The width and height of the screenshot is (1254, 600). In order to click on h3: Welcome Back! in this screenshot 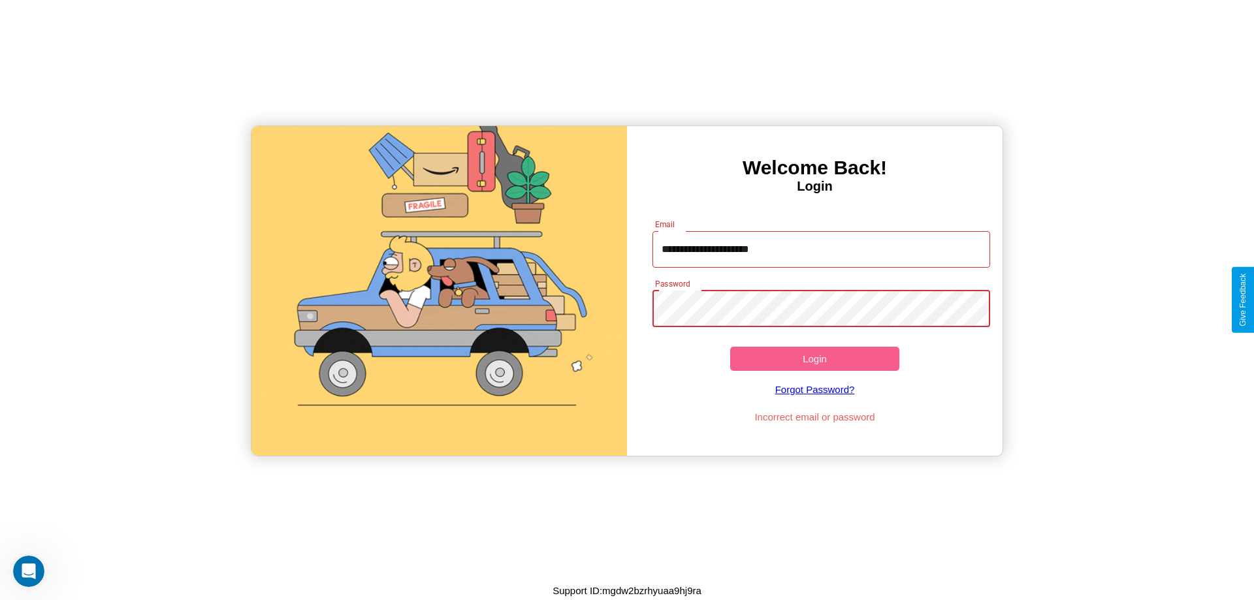, I will do `click(815, 168)`.